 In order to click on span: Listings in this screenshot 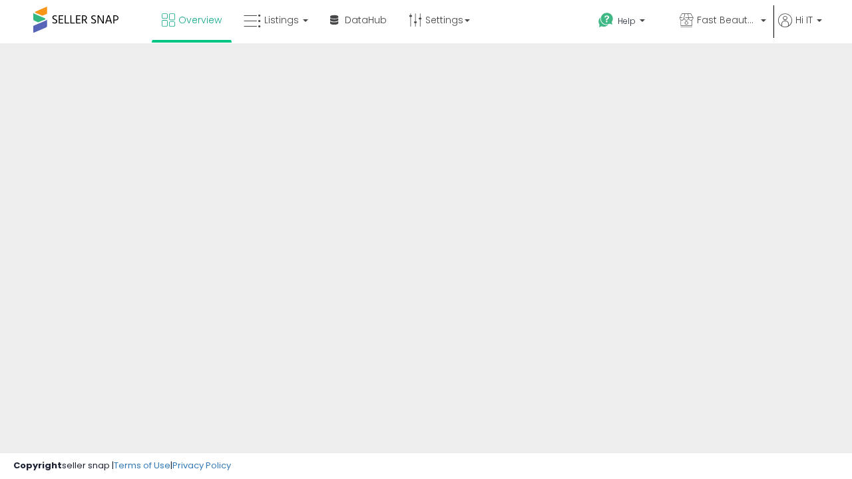, I will do `click(281, 20)`.